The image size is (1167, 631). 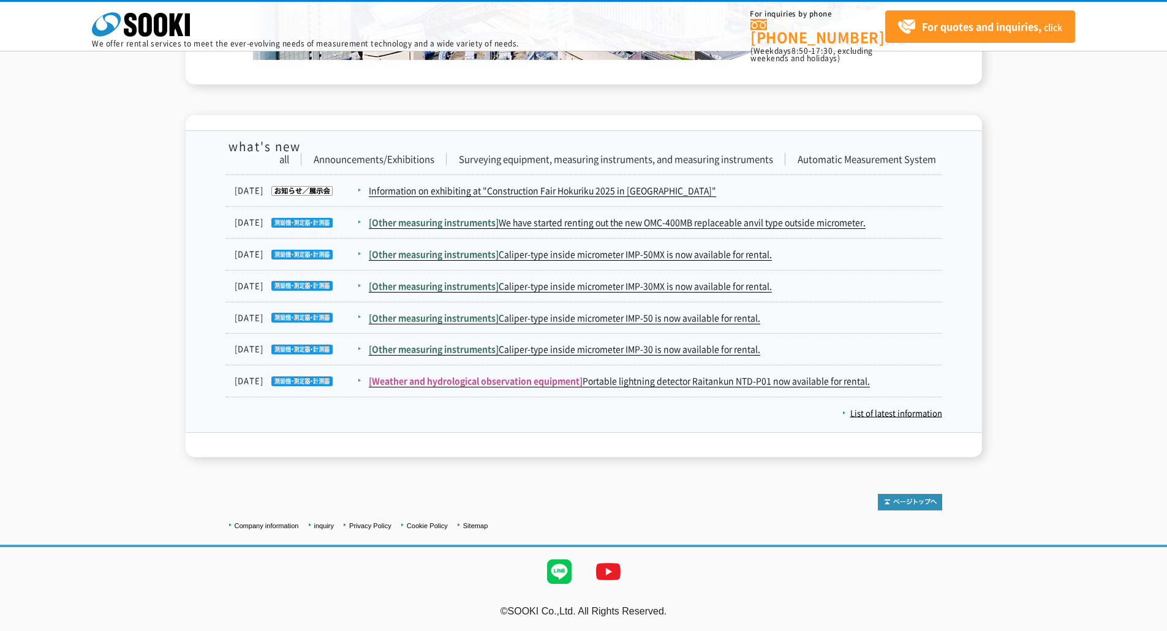 What do you see at coordinates (427, 526) in the screenshot?
I see `font: Cookie Policy` at bounding box center [427, 526].